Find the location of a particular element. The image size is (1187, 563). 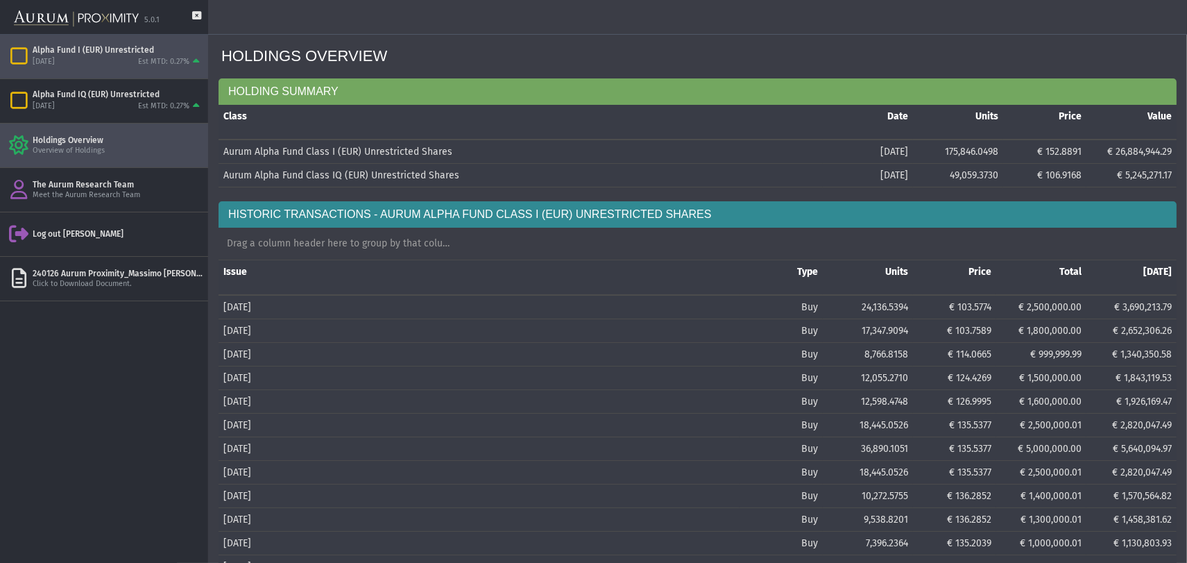

td: Column Value is located at coordinates (1131, 122).